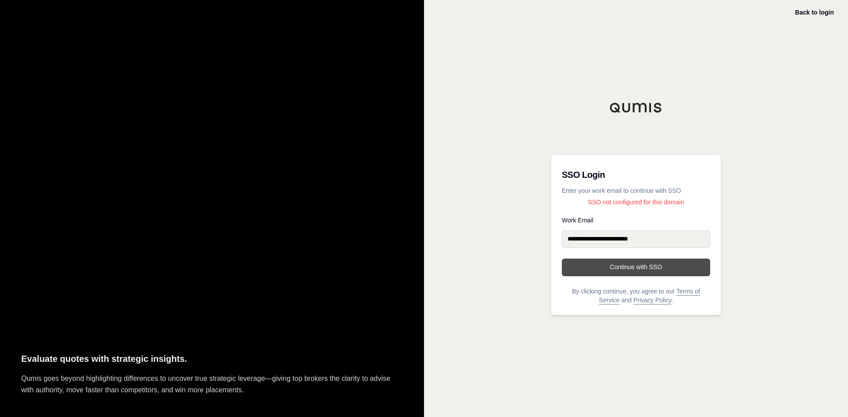 The width and height of the screenshot is (848, 417). Describe the element at coordinates (636, 268) in the screenshot. I see `button: Continue with SSO` at that location.